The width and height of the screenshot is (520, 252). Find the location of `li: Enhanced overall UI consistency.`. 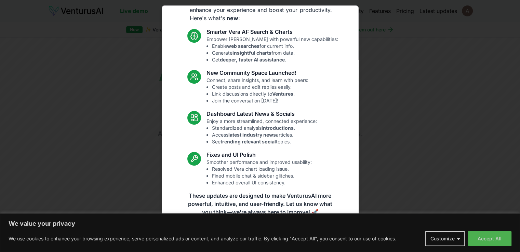

li: Enhanced overall UI consistency. is located at coordinates (262, 183).